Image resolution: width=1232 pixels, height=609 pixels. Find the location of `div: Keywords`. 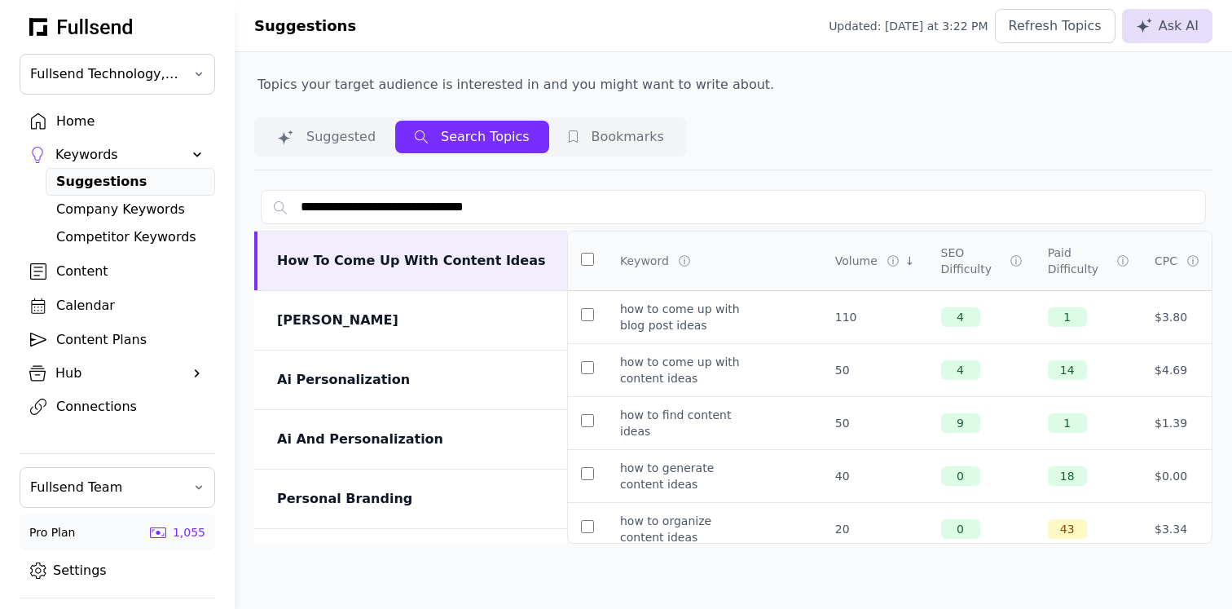

div: Keywords is located at coordinates (117, 155).